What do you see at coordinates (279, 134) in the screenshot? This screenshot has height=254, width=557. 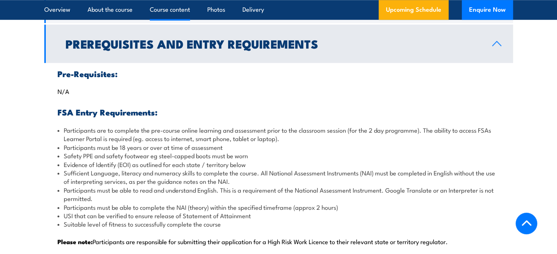 I see `li: Participants are to complete the pre-course online learning and assessment prior to the classroom...` at bounding box center [279, 134].